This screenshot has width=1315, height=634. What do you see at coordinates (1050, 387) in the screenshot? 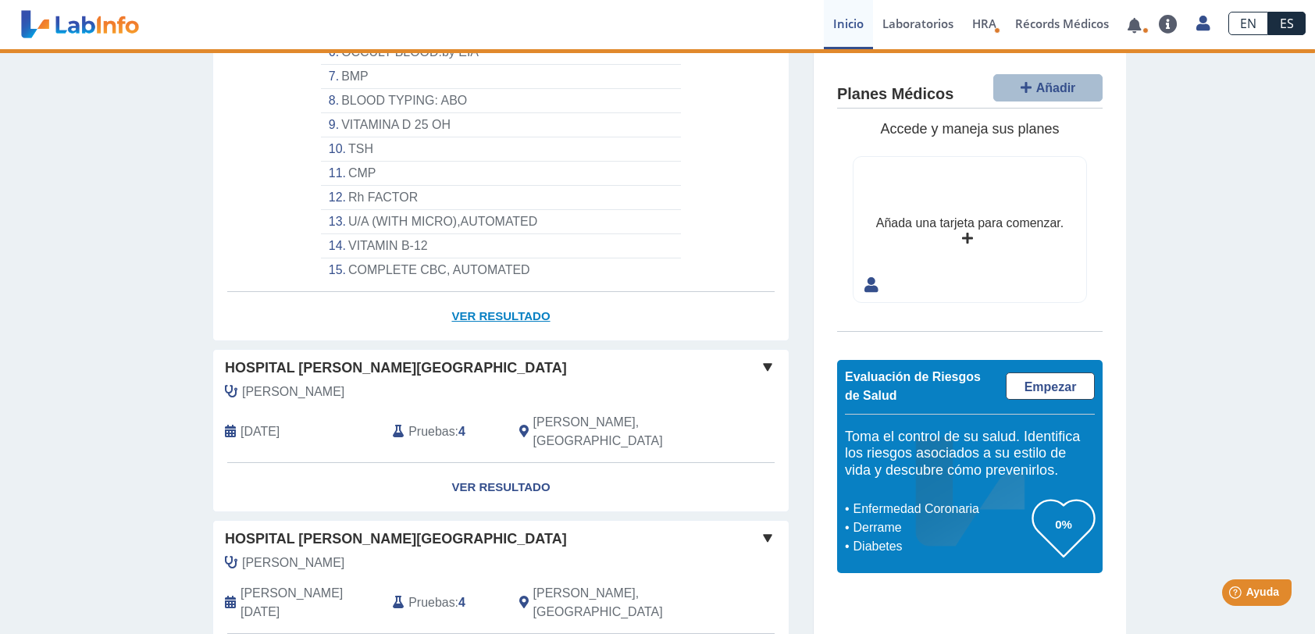
I see `span: Empezar` at bounding box center [1050, 387].